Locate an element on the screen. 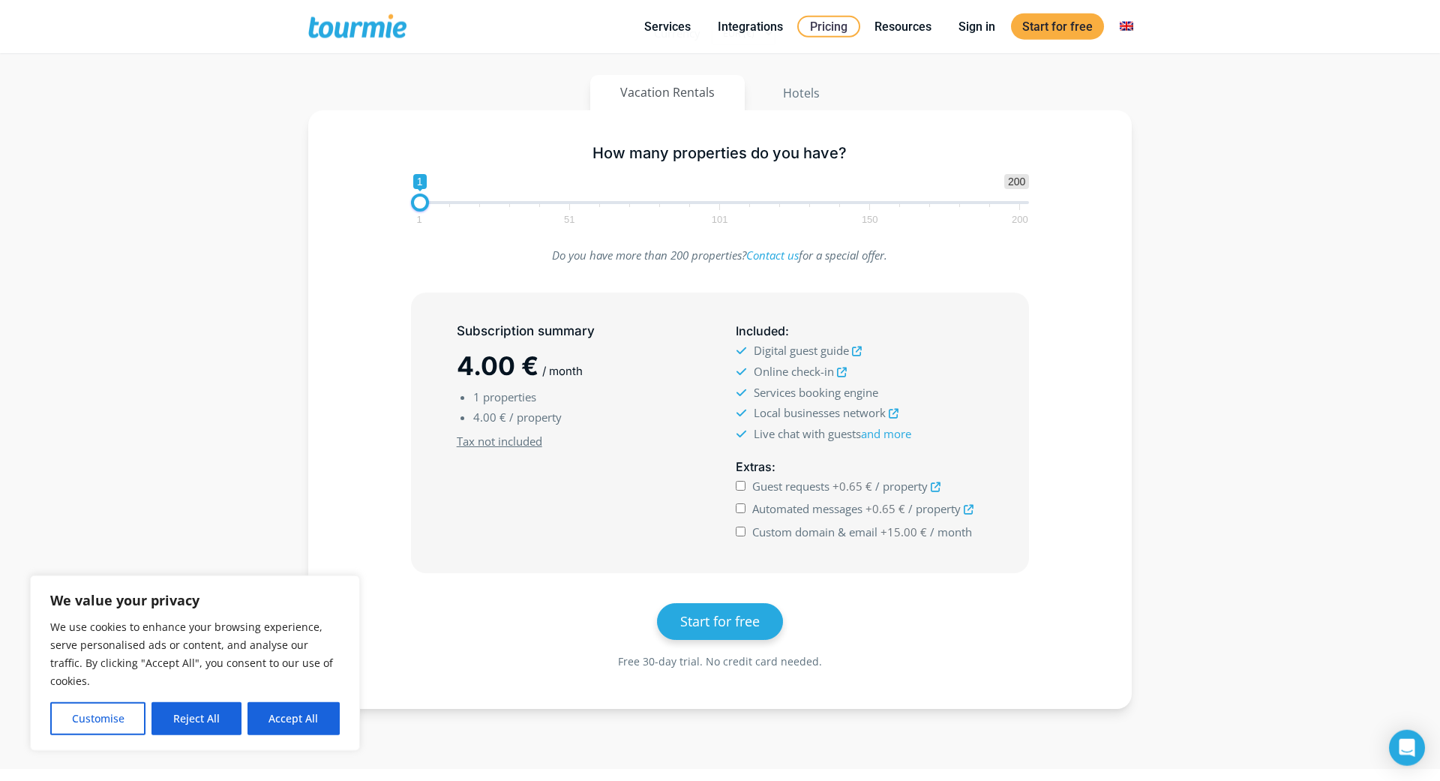 This screenshot has height=781, width=1440. span: Services booking engine is located at coordinates (816, 392).